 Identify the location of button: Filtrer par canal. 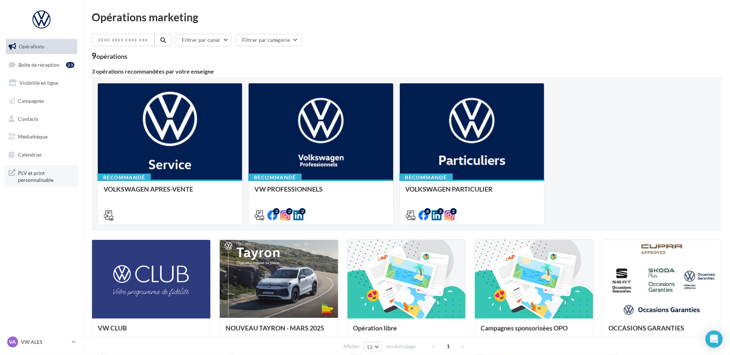
(204, 40).